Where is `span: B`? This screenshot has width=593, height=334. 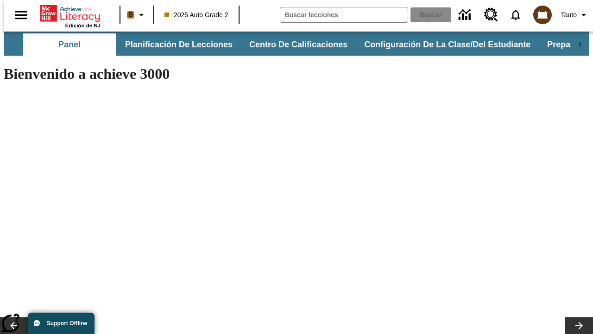 span: B is located at coordinates (131, 14).